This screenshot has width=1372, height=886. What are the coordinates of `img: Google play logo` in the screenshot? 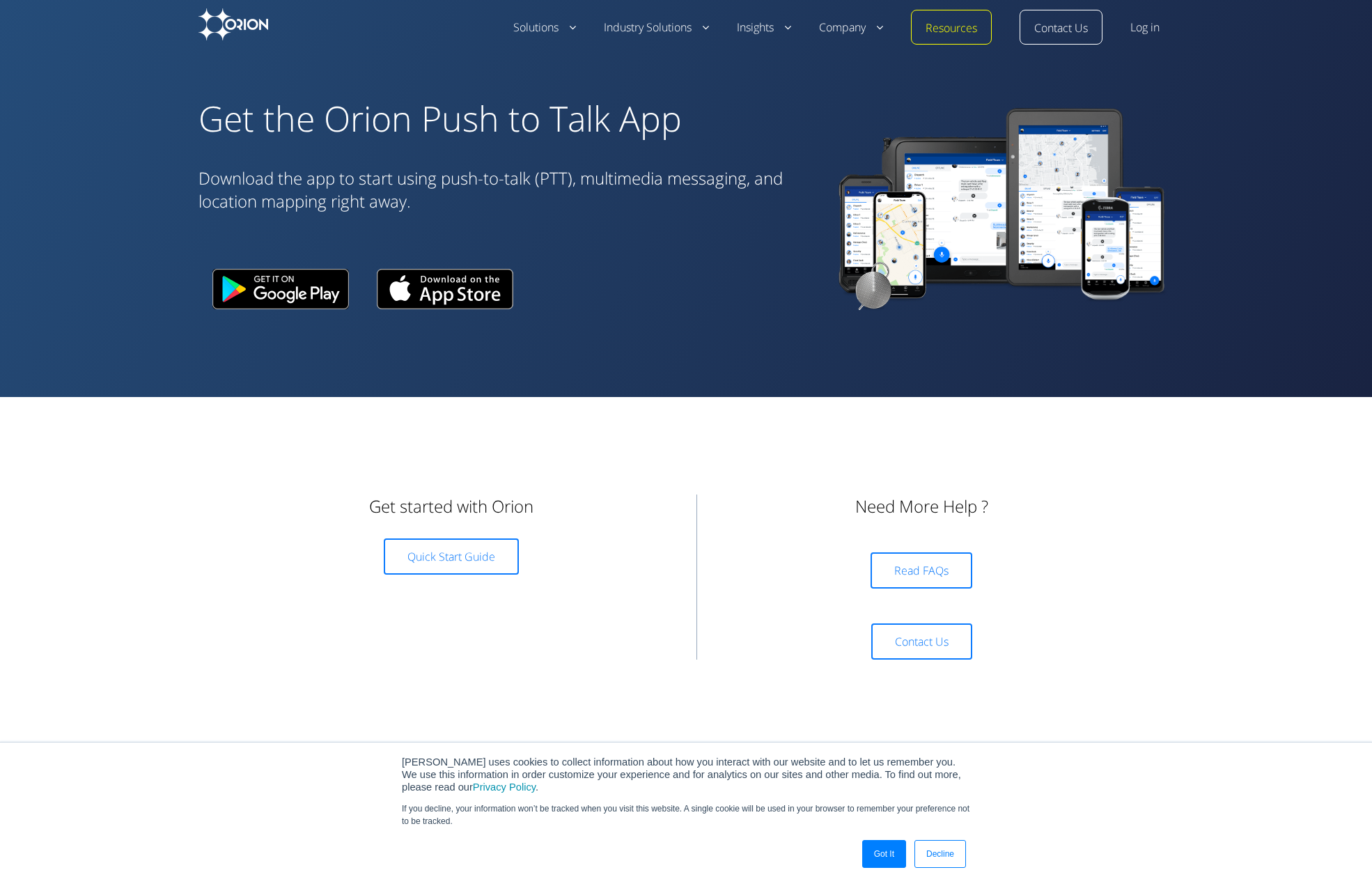 It's located at (281, 289).